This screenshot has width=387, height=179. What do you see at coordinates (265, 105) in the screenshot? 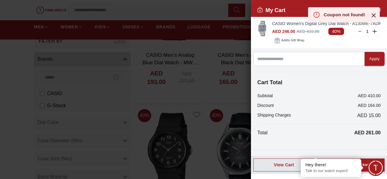
I see `p: Discount` at bounding box center [265, 105].